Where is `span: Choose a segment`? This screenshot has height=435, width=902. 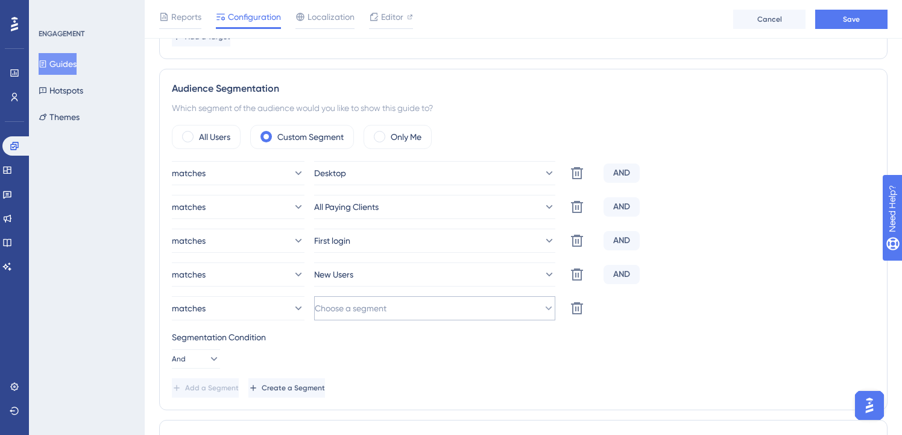
span: Choose a segment is located at coordinates (350, 308).